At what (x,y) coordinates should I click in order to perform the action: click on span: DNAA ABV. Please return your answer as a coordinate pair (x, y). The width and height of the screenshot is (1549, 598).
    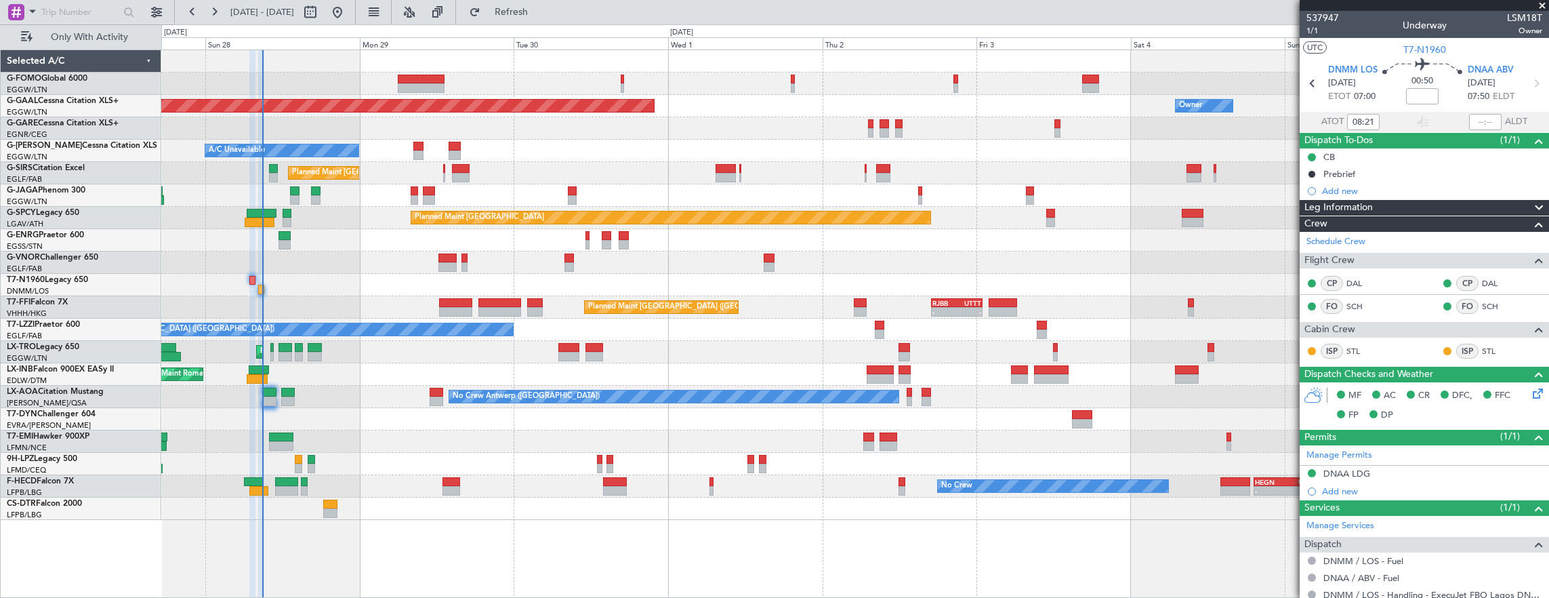
    Looking at the image, I should click on (1491, 70).